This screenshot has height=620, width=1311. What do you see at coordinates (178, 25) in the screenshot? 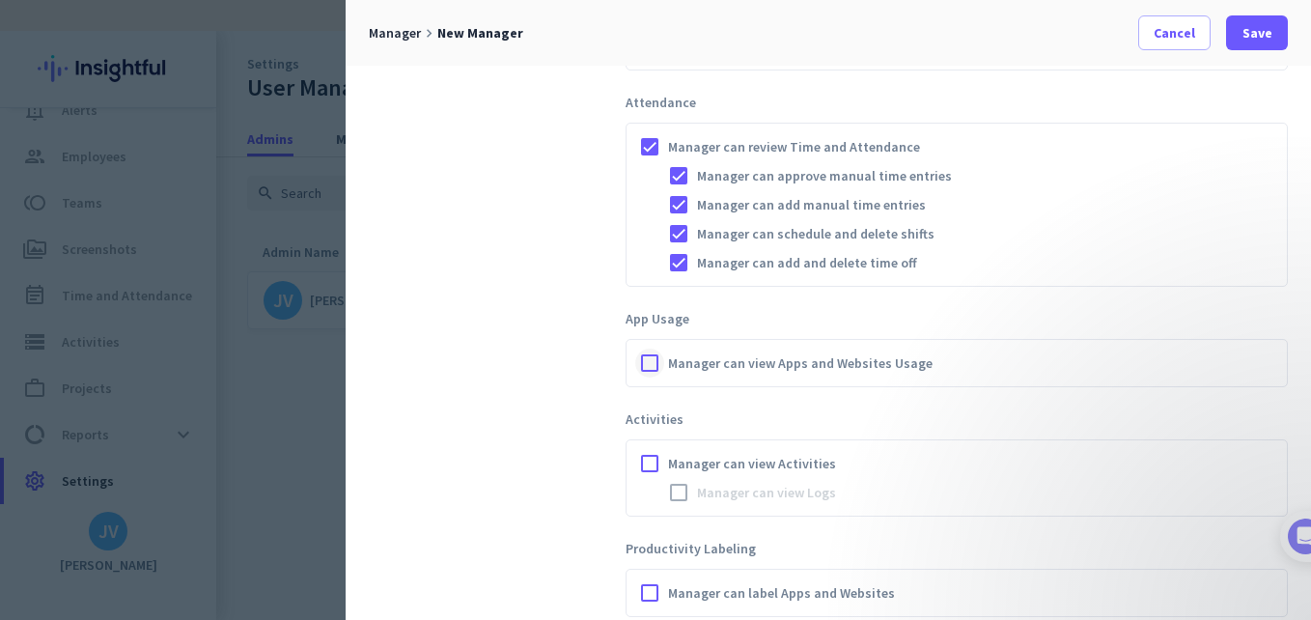
I see `h1: Insightful AI assistant` at bounding box center [178, 25].